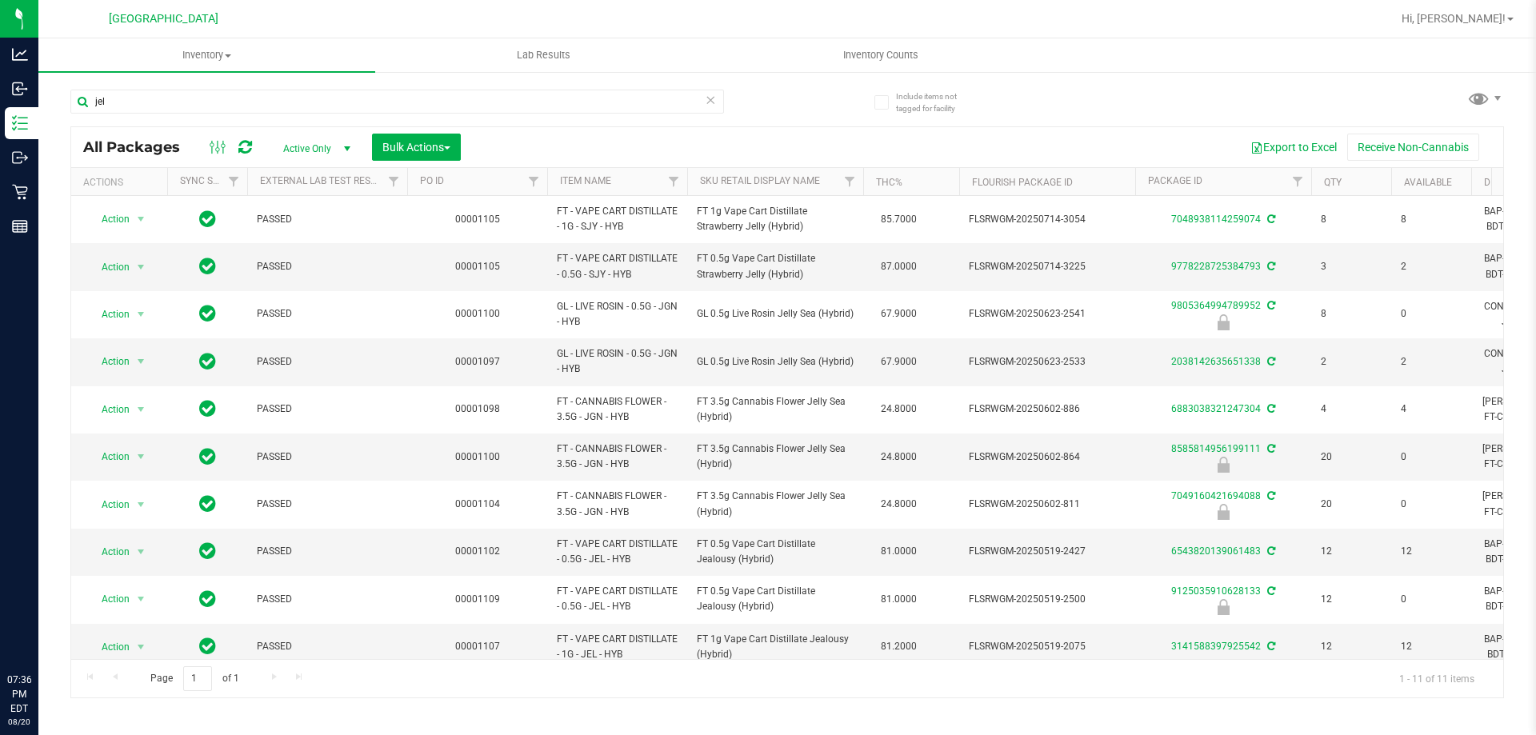 The height and width of the screenshot is (735, 1536). I want to click on span: 81.2000, so click(898, 646).